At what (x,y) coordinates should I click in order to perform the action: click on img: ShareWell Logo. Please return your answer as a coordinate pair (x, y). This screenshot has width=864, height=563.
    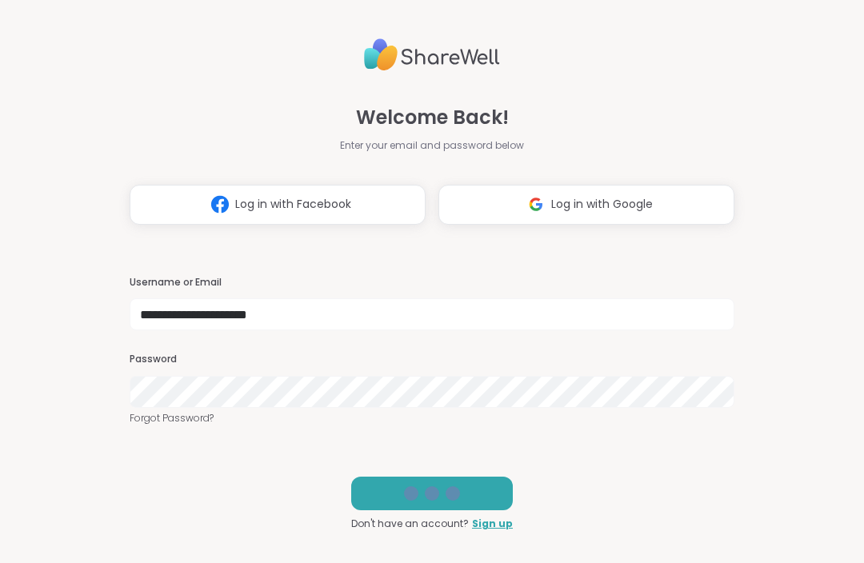
    Looking at the image, I should click on (432, 54).